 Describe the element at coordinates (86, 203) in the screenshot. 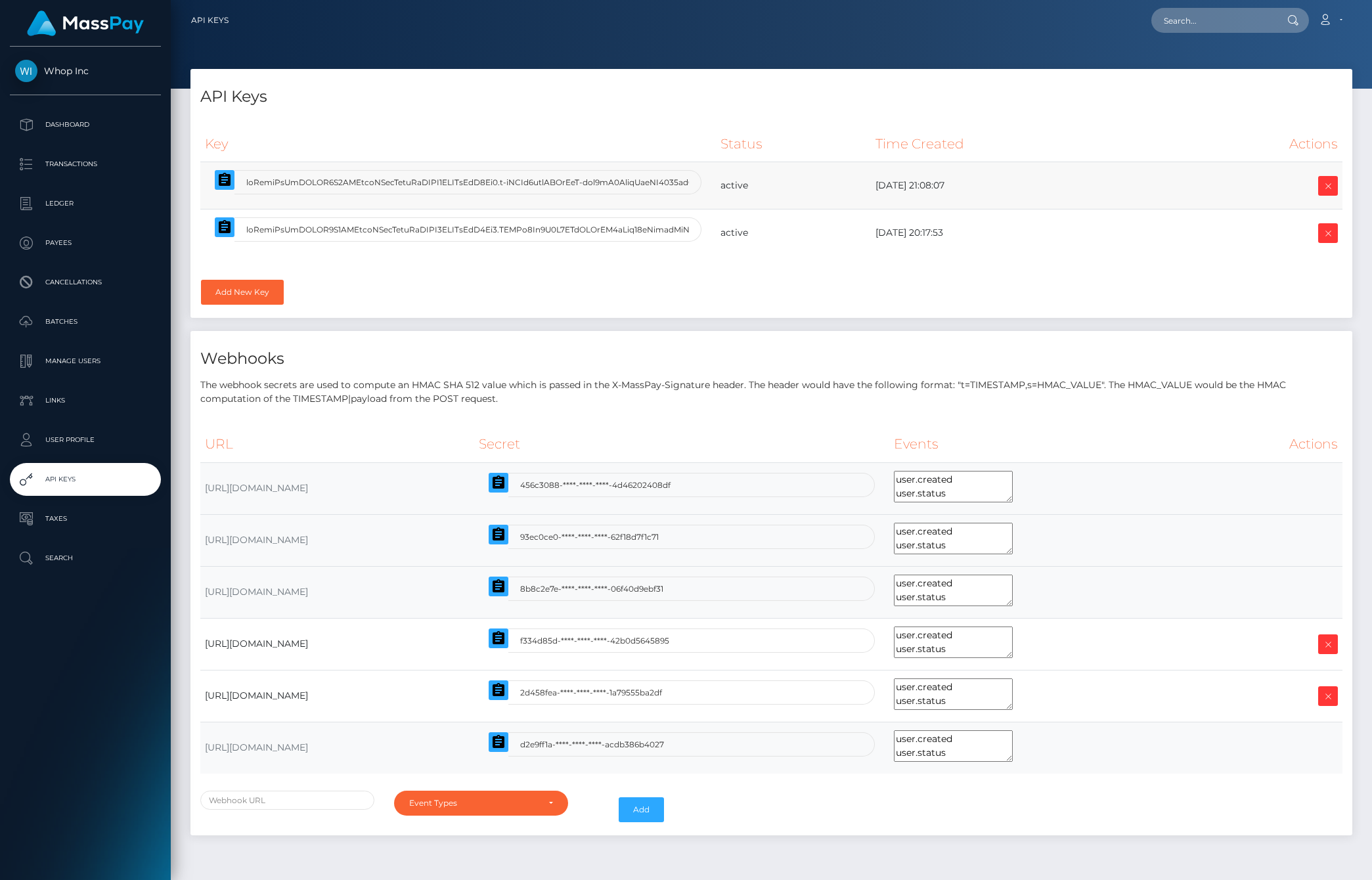

I see `a: Ledger` at that location.